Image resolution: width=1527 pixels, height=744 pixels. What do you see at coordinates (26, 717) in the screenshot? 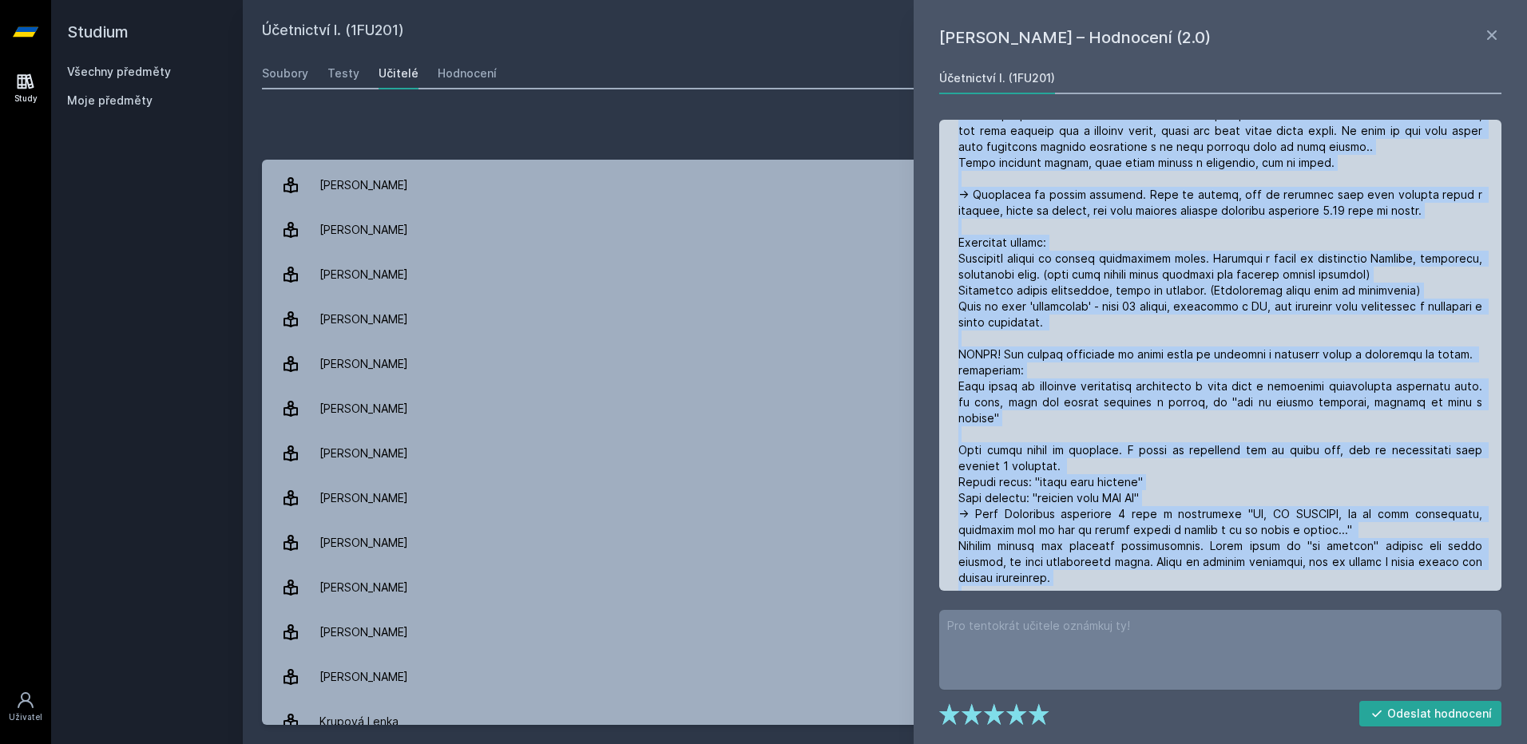
I see `div: Uživatel` at bounding box center [26, 717].